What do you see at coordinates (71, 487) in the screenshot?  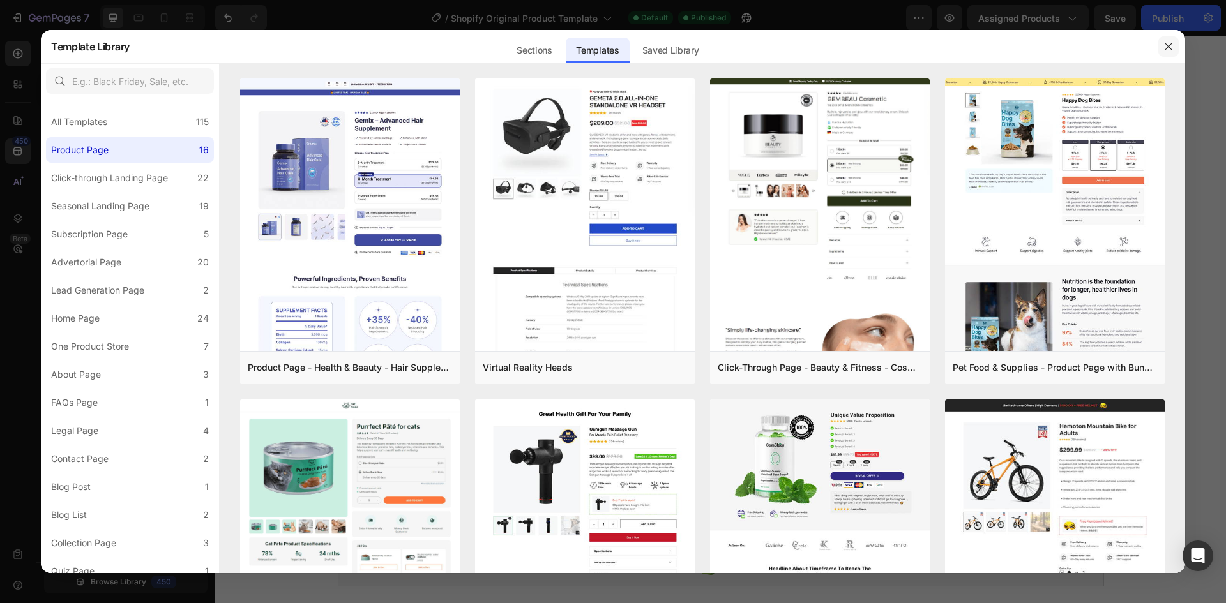 I see `div: Blog Post` at bounding box center [71, 487].